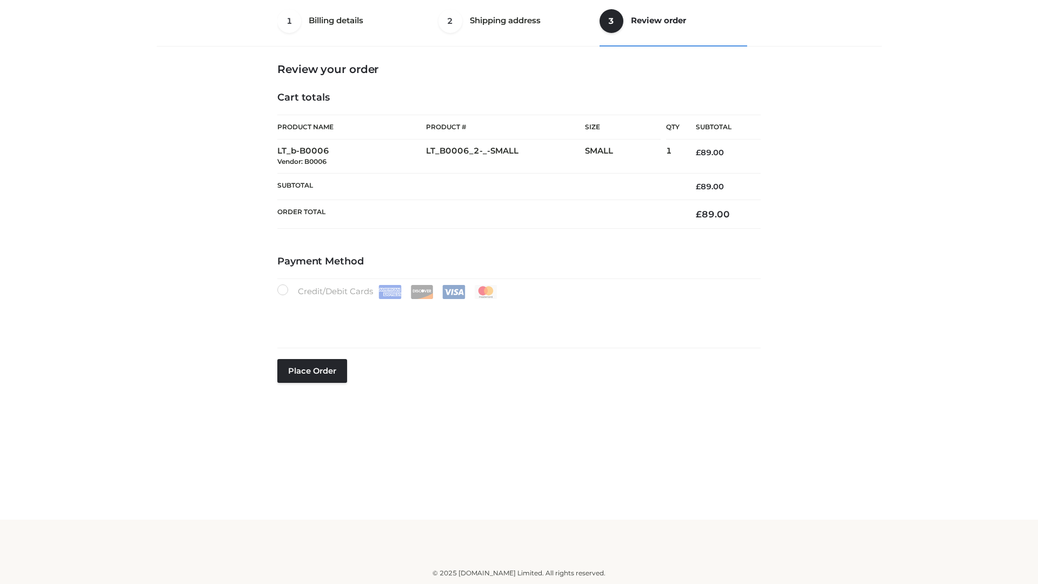  I want to click on th: Qty, so click(672, 127).